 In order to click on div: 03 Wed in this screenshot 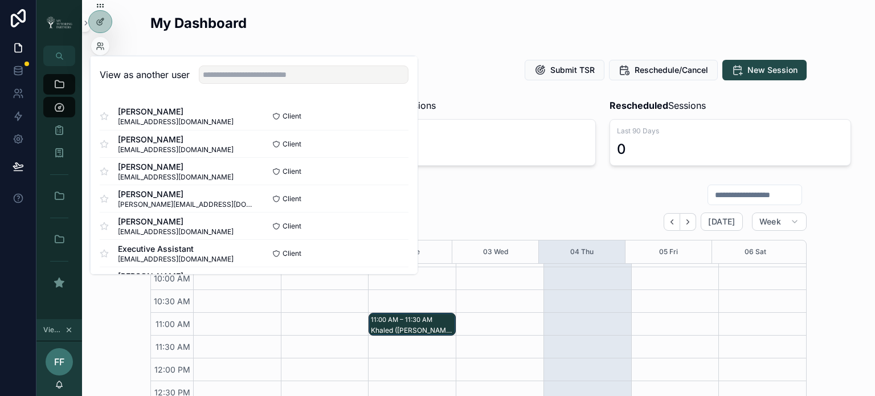, I will do `click(496, 252)`.